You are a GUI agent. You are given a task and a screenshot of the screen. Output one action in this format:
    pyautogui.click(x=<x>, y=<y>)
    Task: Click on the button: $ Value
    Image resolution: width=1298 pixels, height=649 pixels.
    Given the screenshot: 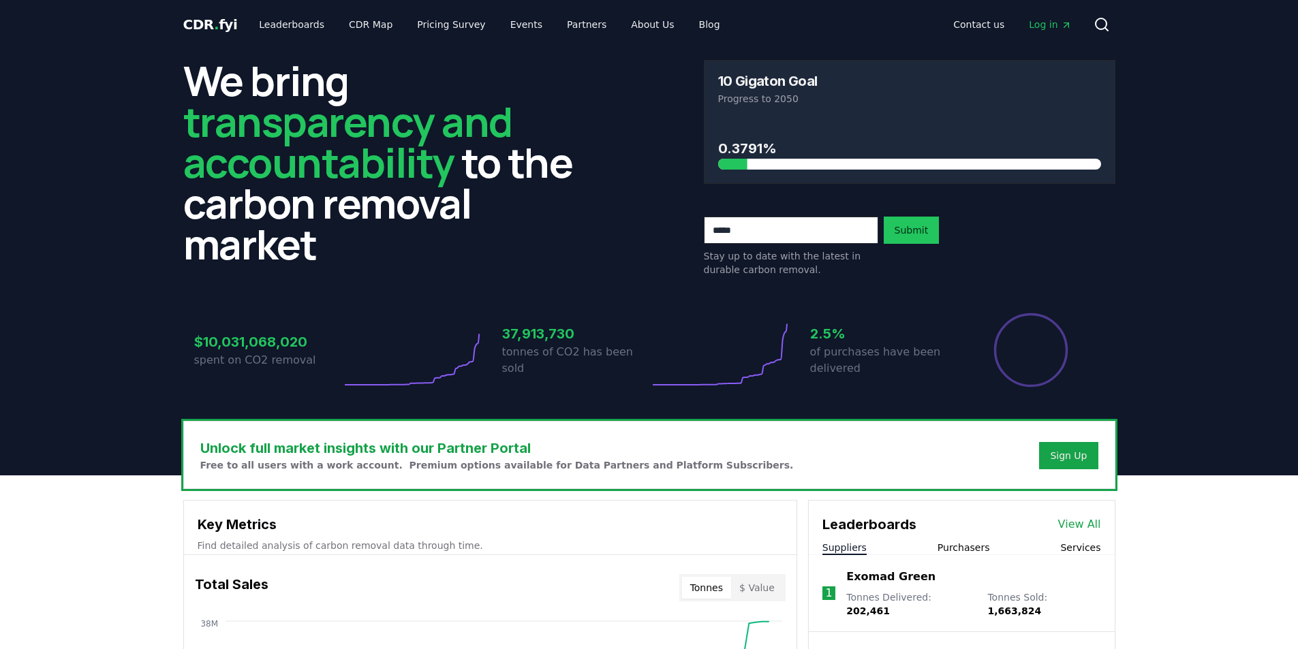 What is the action you would take?
    pyautogui.click(x=757, y=588)
    